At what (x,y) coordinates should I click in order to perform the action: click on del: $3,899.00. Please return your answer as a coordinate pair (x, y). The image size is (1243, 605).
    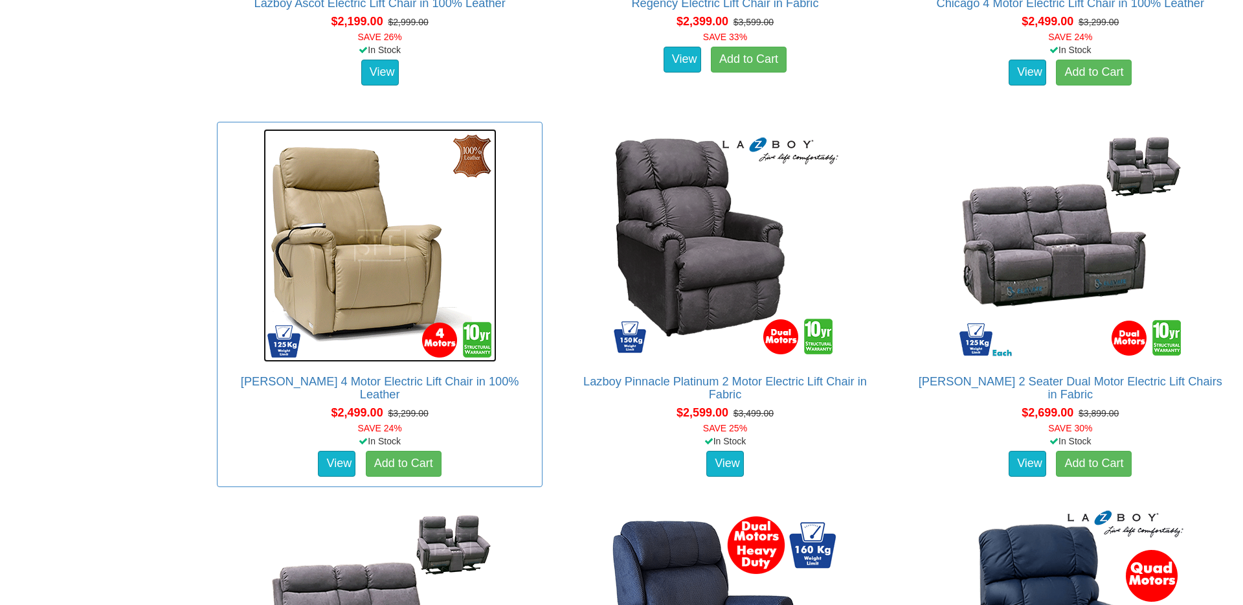
    Looking at the image, I should click on (1098, 413).